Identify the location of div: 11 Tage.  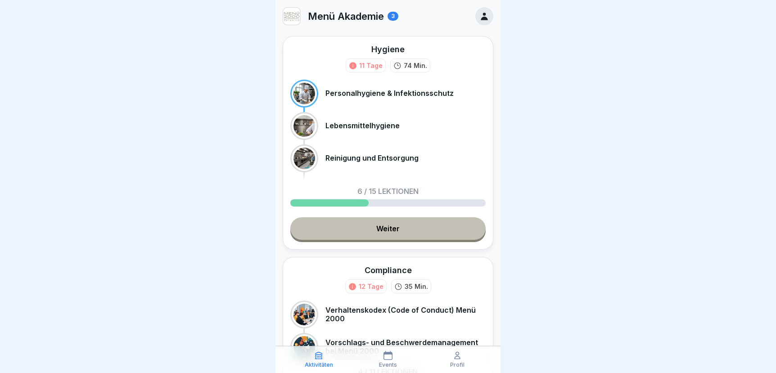
(371, 65).